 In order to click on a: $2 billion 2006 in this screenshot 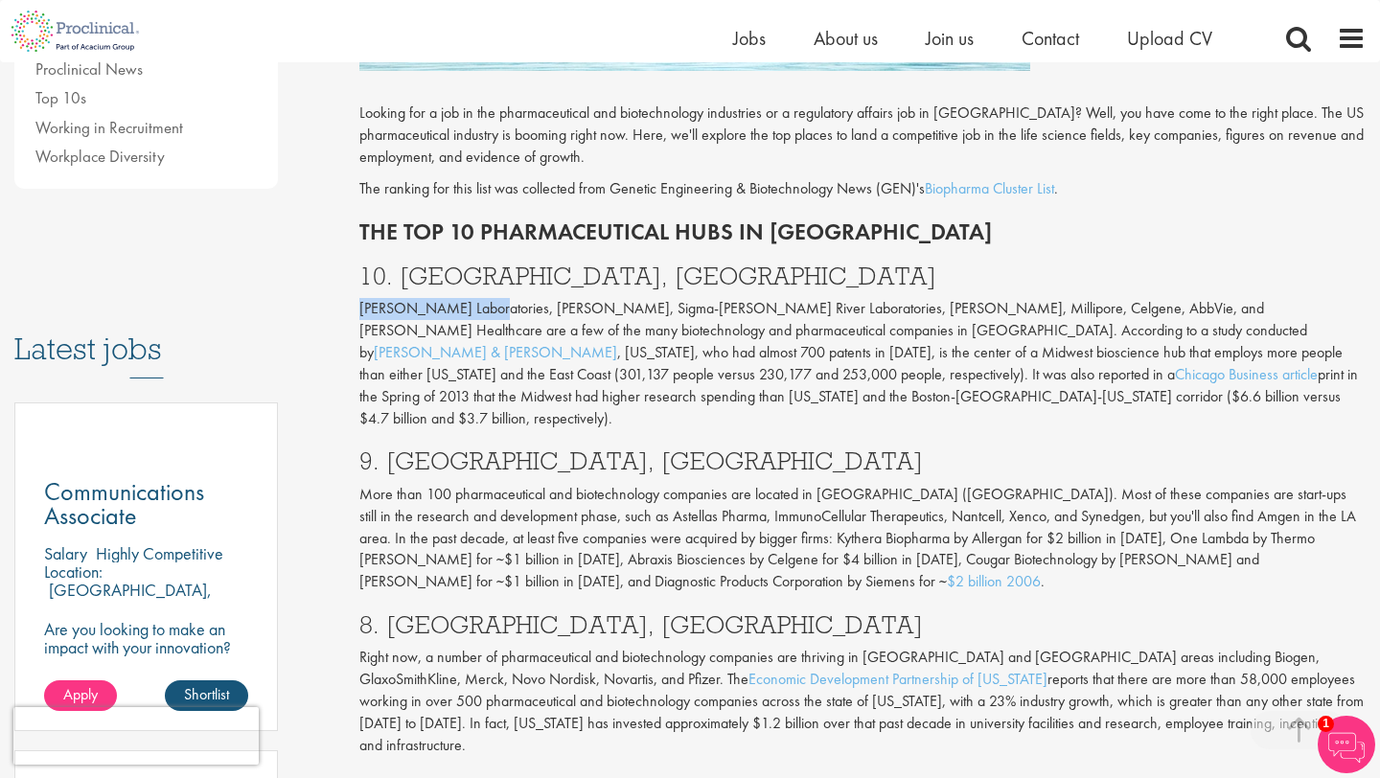, I will do `click(994, 581)`.